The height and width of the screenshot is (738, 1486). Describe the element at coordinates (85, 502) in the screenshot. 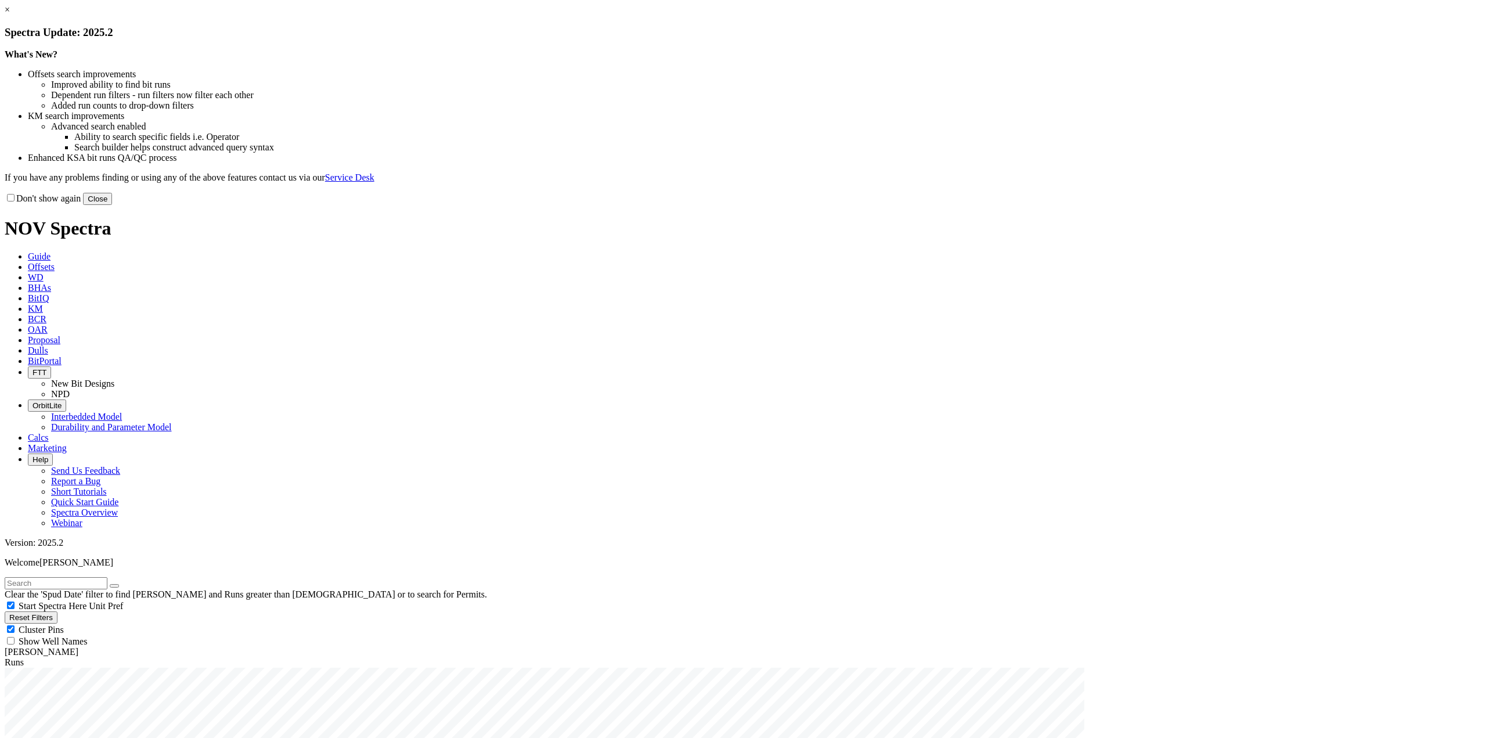

I see `a: Quick Start Guide` at that location.